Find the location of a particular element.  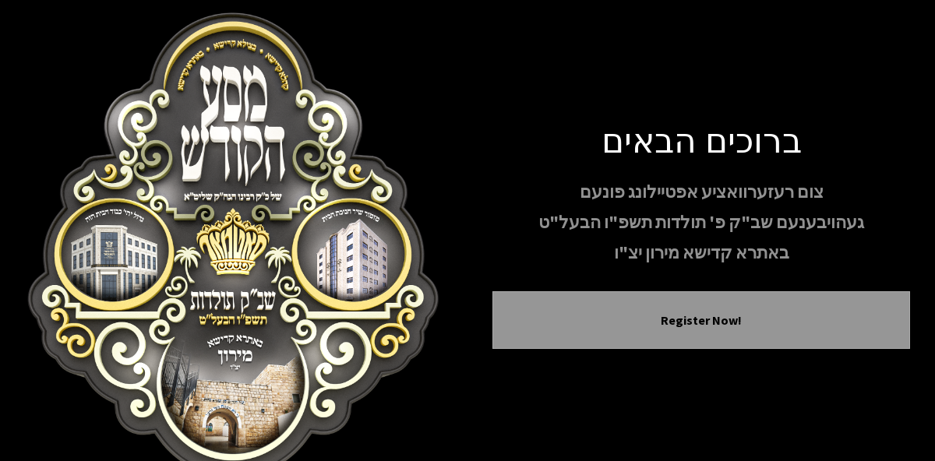

h1: ברוכים הבאים is located at coordinates (701, 139).